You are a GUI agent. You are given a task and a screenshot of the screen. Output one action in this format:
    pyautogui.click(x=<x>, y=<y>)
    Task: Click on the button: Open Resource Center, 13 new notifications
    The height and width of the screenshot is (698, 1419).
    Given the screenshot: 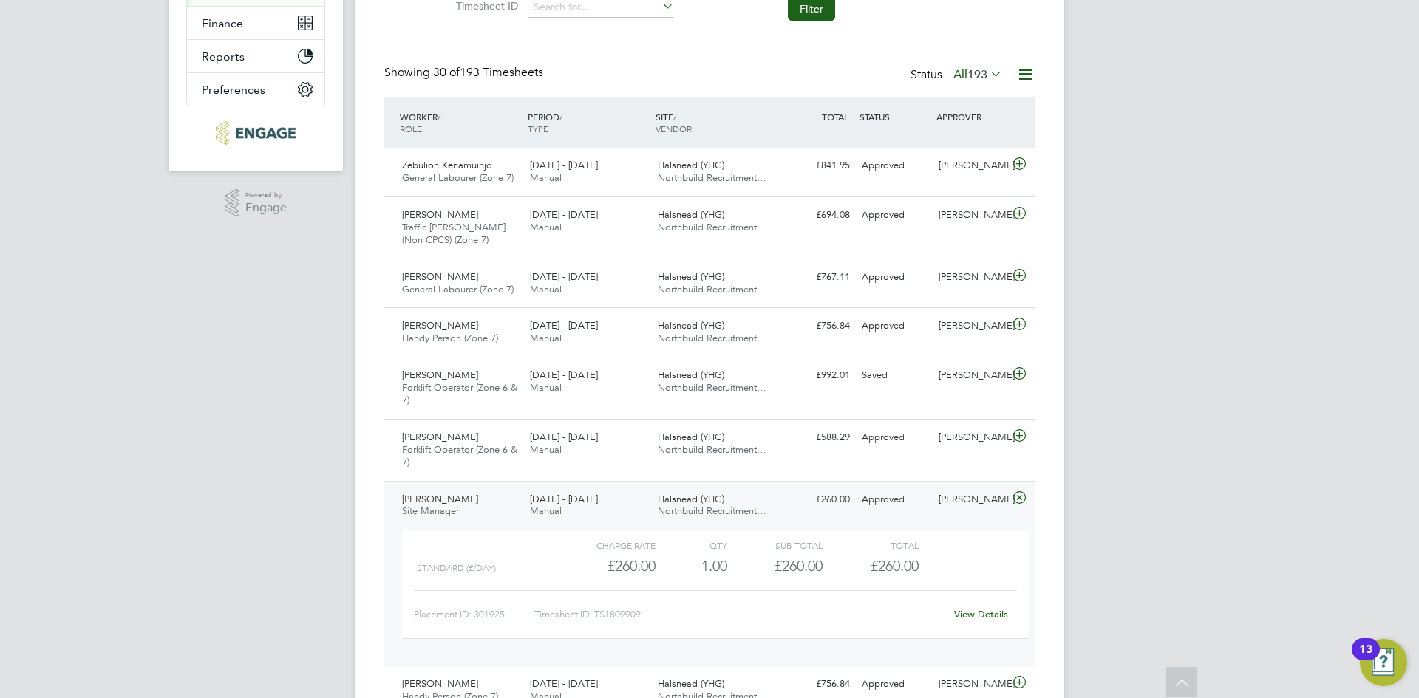 What is the action you would take?
    pyautogui.click(x=1383, y=663)
    